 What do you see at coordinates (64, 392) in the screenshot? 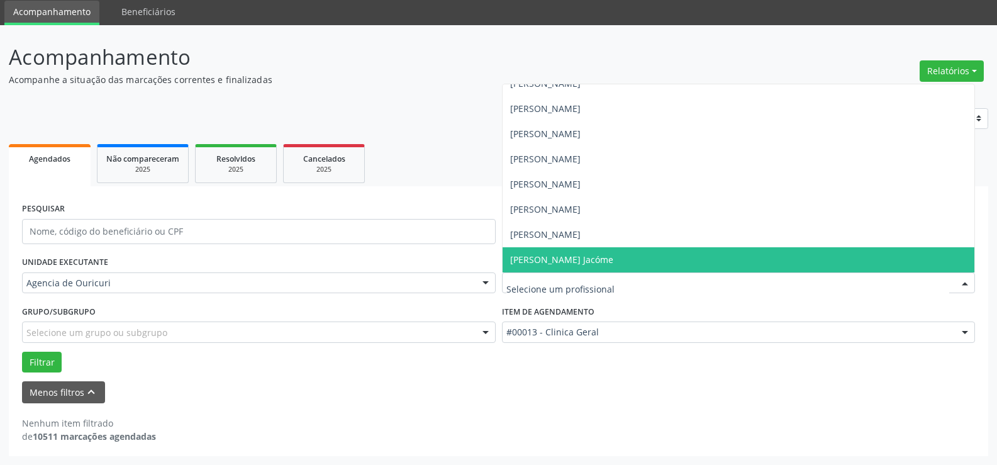
I see `button: Menos filtroskeyboard_arrow_up` at bounding box center [64, 392].